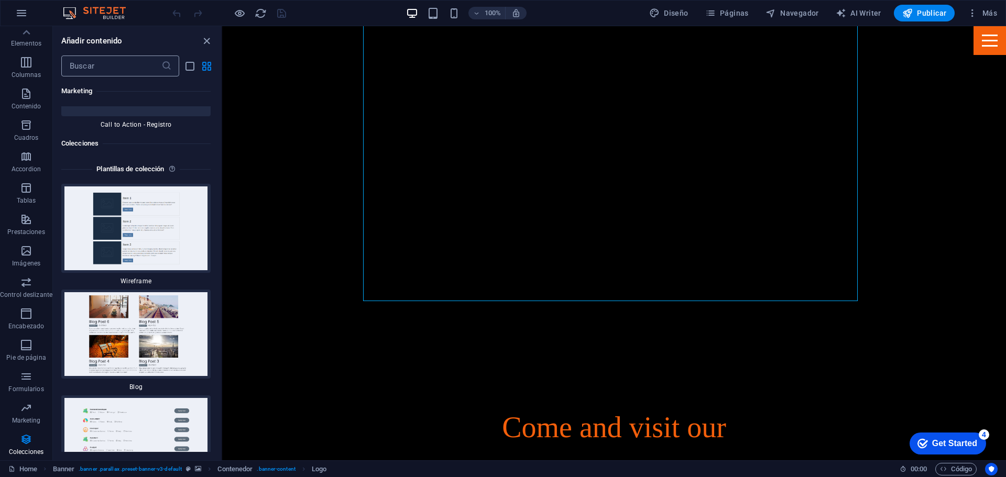  I want to click on span: Diseño, so click(669, 13).